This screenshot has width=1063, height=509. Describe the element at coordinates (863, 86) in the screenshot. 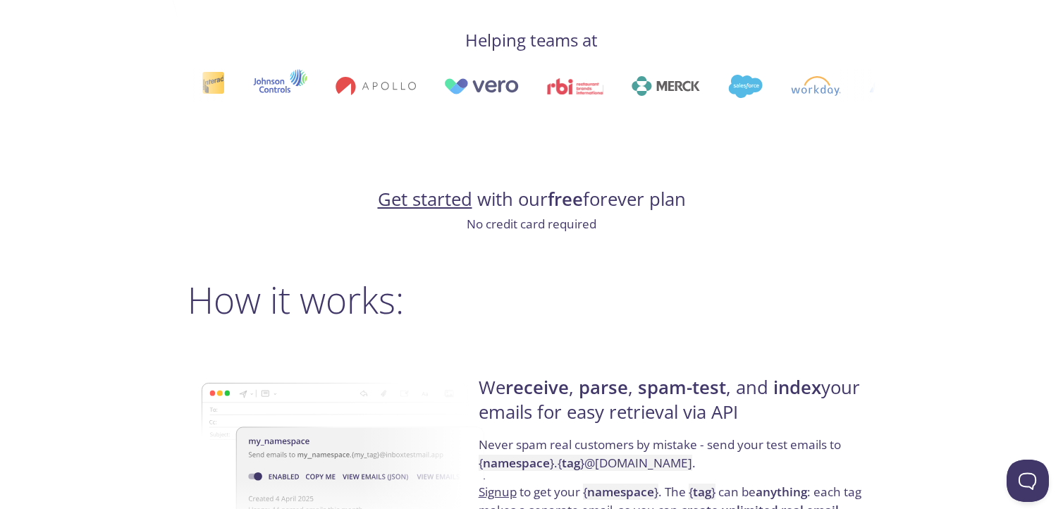

I see `img: atlassian` at that location.